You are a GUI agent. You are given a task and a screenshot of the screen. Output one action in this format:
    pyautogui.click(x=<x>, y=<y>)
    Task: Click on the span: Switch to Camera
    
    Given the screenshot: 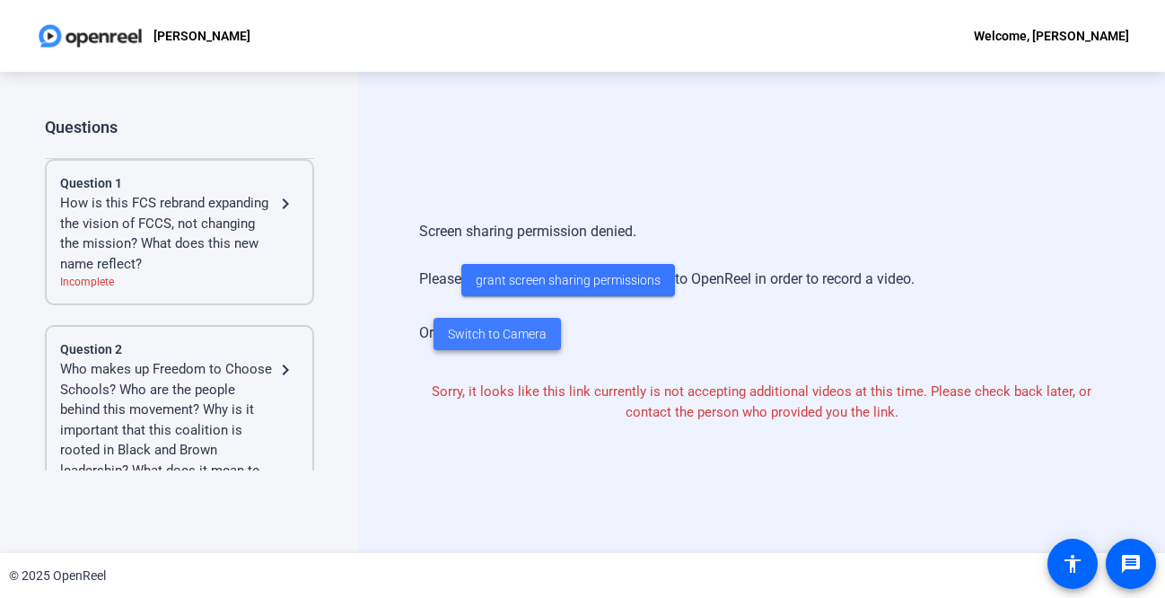 What is the action you would take?
    pyautogui.click(x=497, y=334)
    